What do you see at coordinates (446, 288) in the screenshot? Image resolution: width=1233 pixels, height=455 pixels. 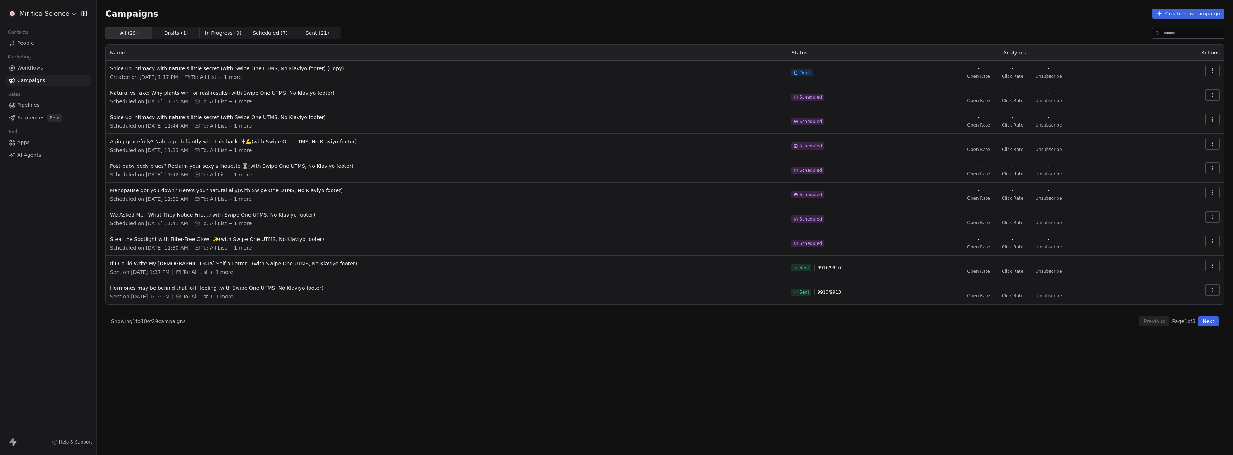 I see `span: Hormones may be behind that ‘off’ feeling (with Swipe One UTMS, No Klaviyo footer)` at bounding box center [446, 288].